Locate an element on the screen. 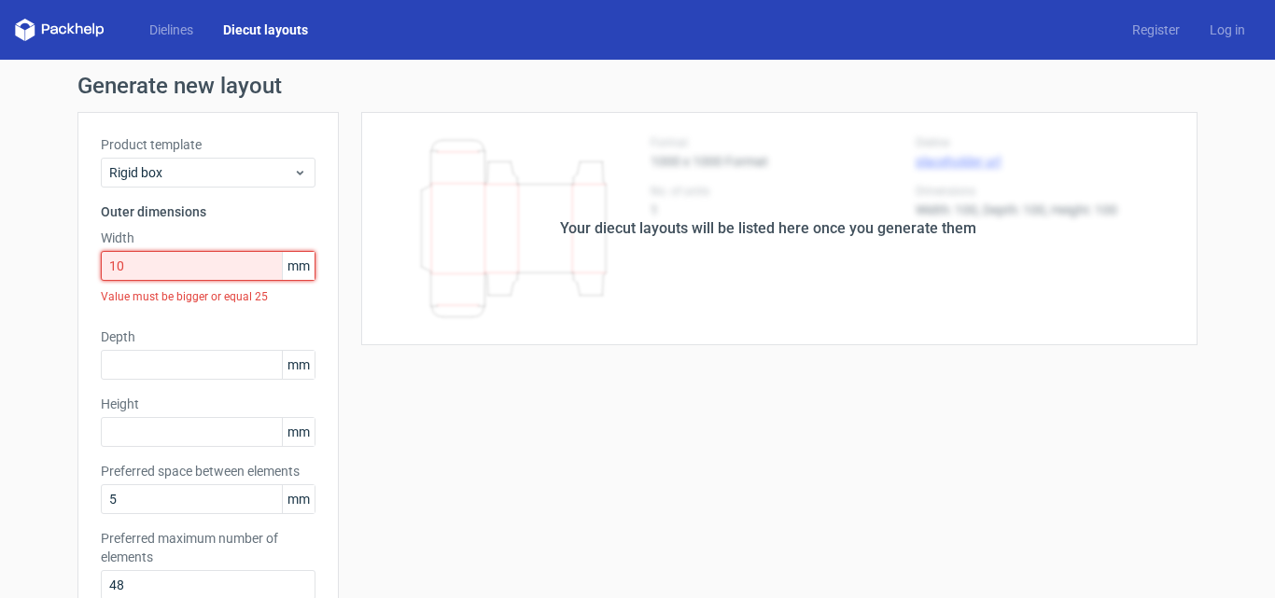  a: Dielines is located at coordinates (171, 30).